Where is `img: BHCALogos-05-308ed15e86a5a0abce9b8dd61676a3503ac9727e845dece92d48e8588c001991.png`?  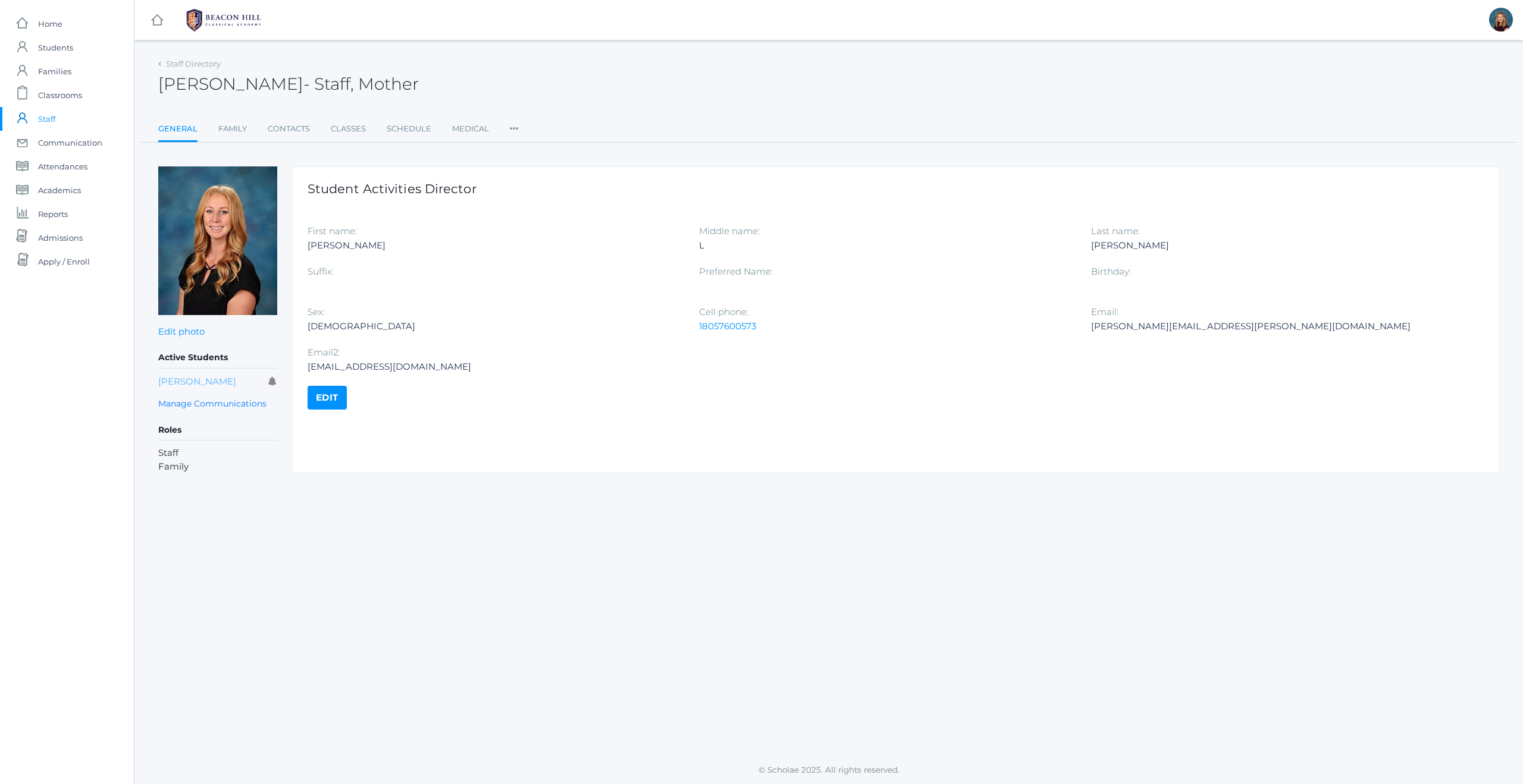 img: BHCALogos-05-308ed15e86a5a0abce9b8dd61676a3503ac9727e845dece92d48e8588c001991.png is located at coordinates (224, 21).